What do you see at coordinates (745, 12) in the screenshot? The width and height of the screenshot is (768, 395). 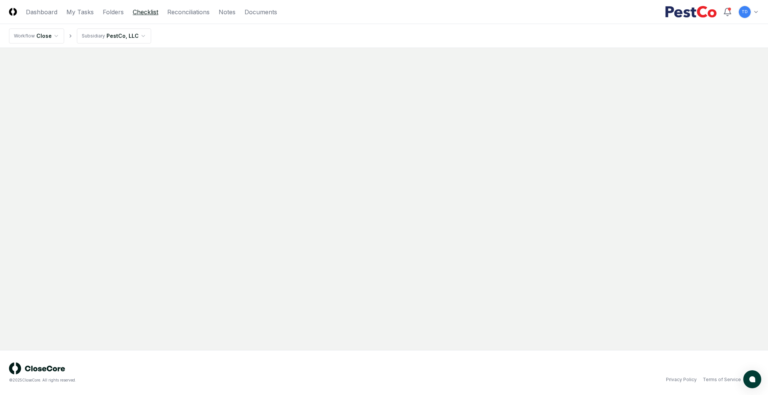 I see `span: TD` at bounding box center [745, 12].